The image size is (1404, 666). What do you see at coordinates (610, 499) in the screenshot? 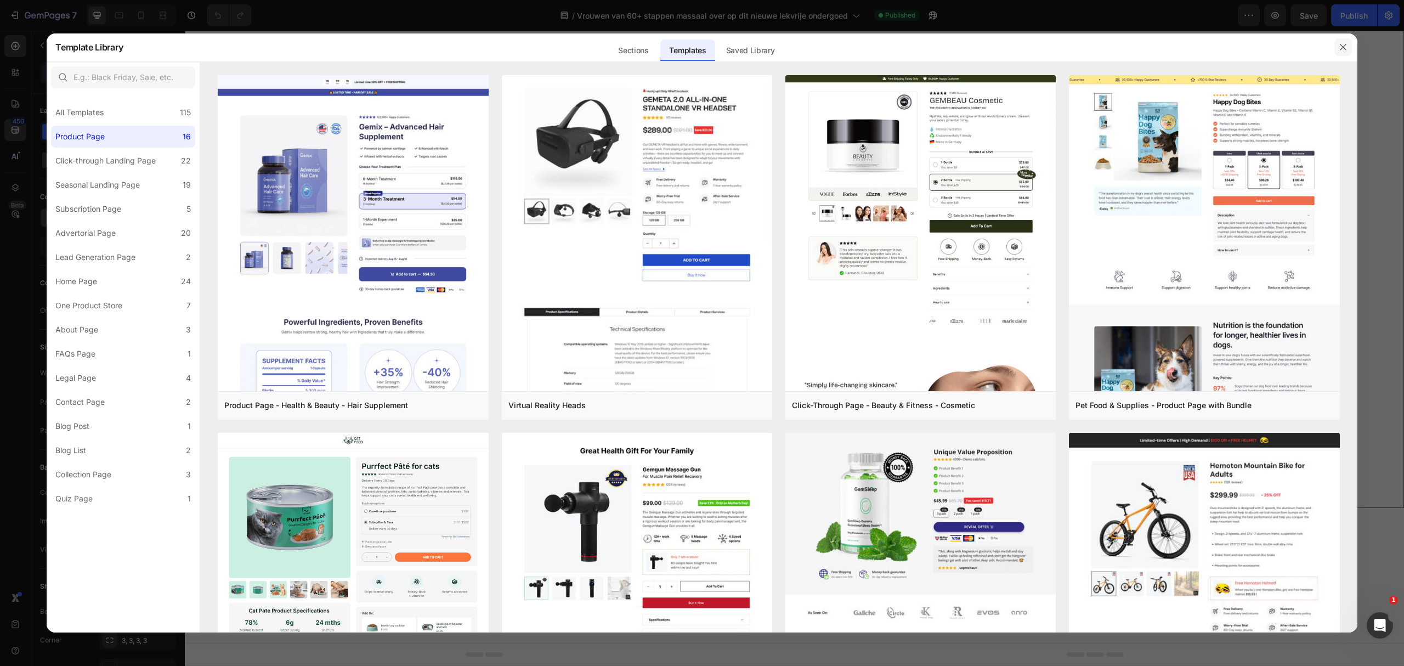
I see `span: Add section` at bounding box center [610, 499].